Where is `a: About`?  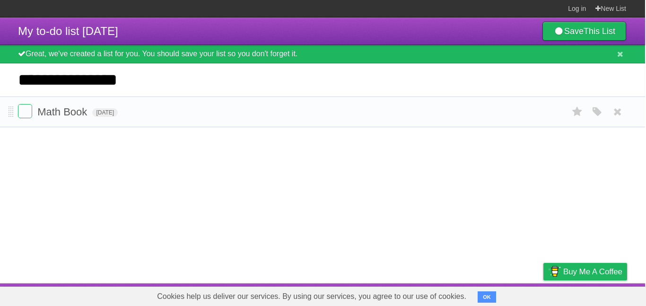
a: About is located at coordinates (426, 294).